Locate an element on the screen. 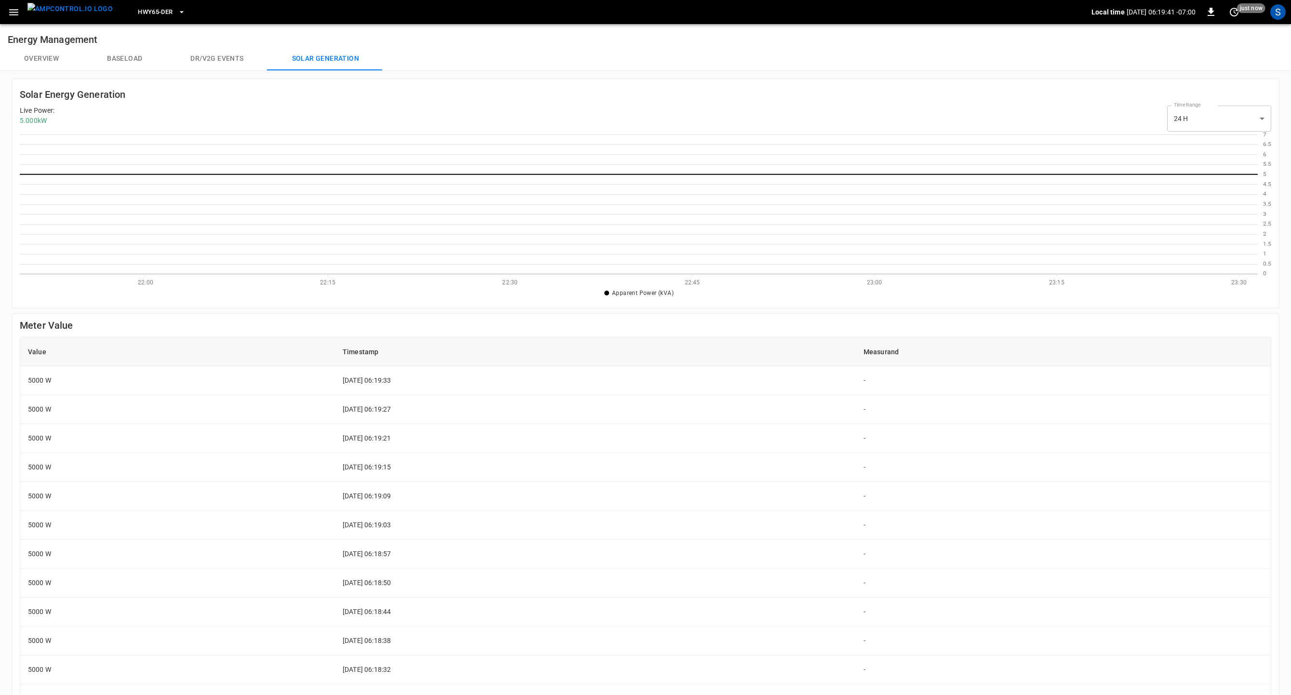  button: Baseload is located at coordinates (124, 59).